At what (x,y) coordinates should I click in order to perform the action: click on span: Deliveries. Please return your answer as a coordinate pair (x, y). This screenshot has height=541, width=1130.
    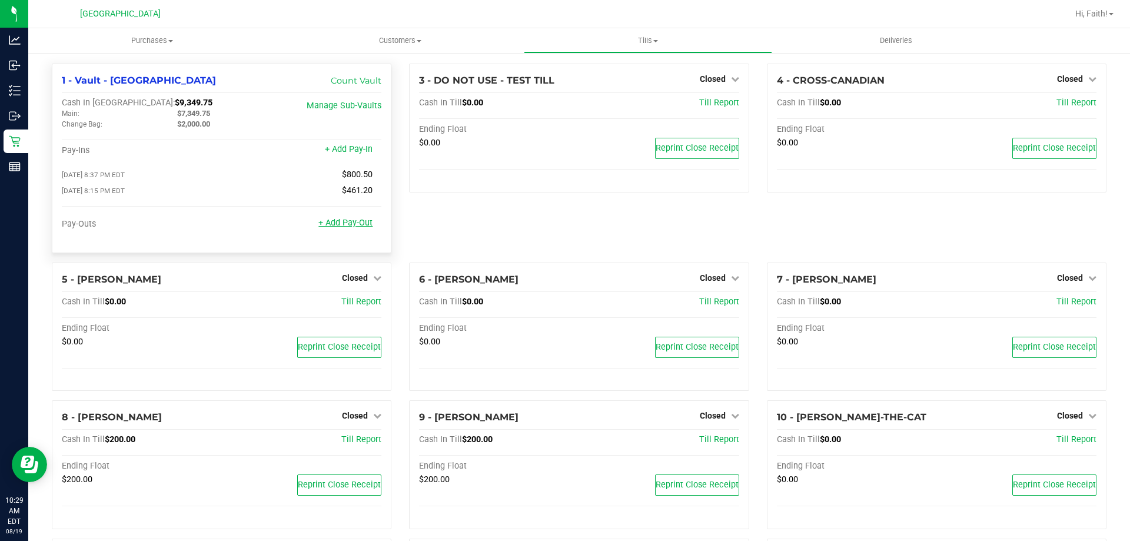
    Looking at the image, I should click on (896, 41).